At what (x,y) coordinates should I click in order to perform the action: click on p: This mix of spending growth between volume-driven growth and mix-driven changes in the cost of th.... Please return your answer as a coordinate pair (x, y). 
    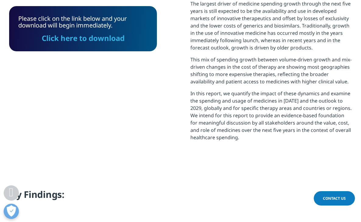
    Looking at the image, I should click on (271, 73).